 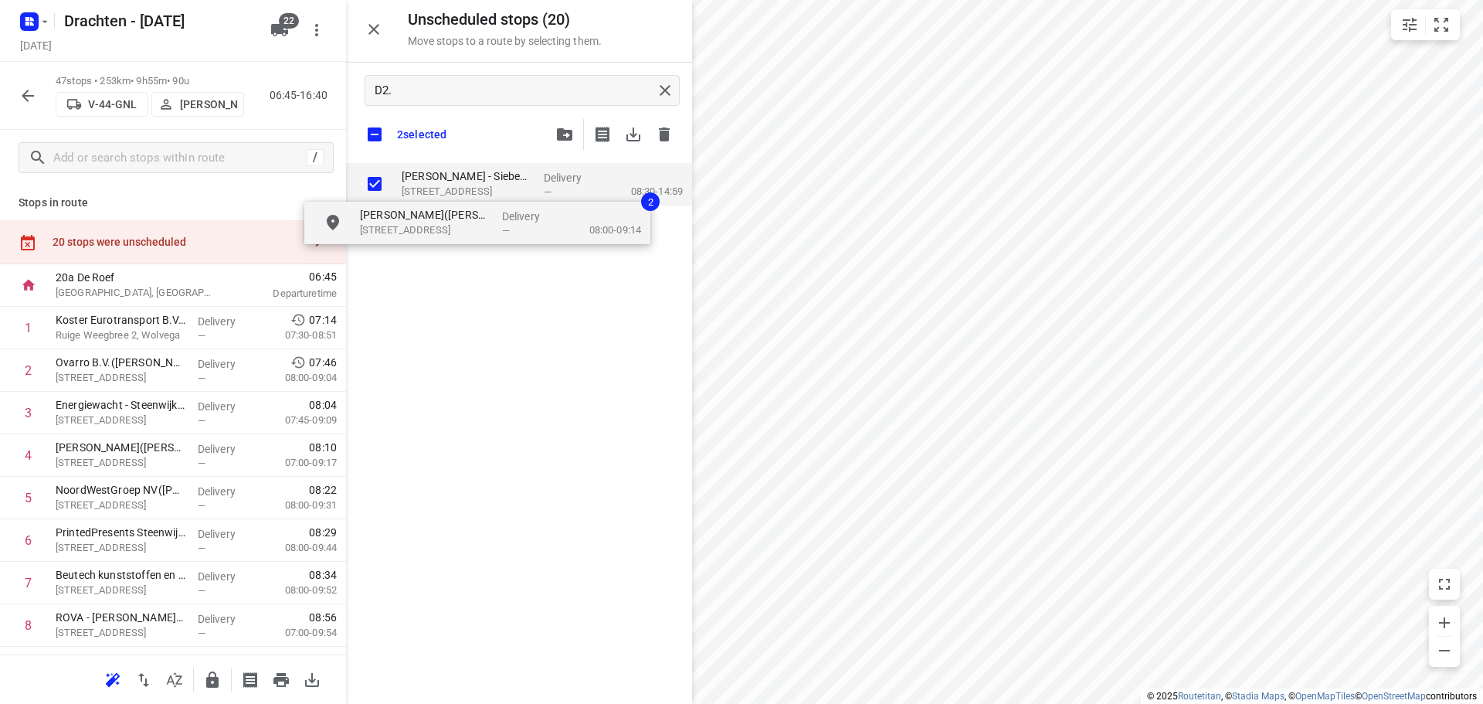 I want to click on span: Delete stops, so click(x=664, y=134).